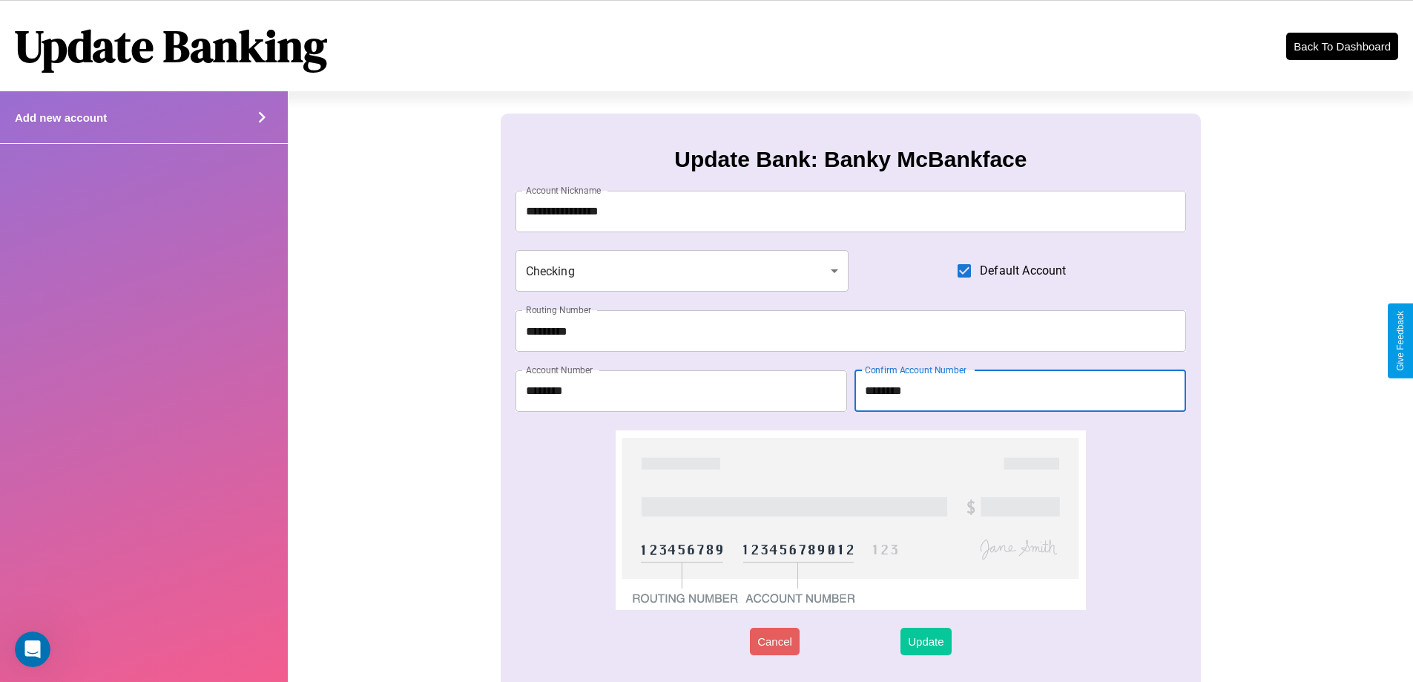  I want to click on div: Give Feedback, so click(1401, 341).